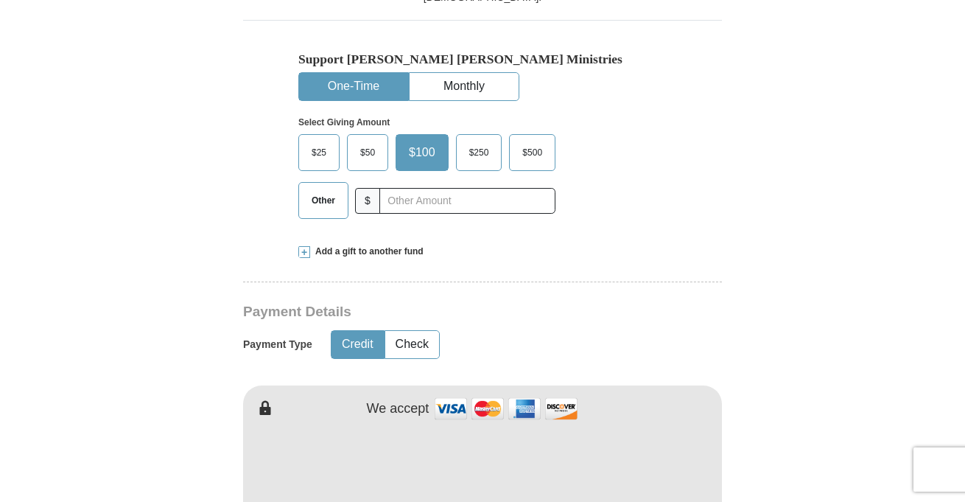 This screenshot has width=965, height=502. Describe the element at coordinates (354, 86) in the screenshot. I see `button: One-Time` at that location.